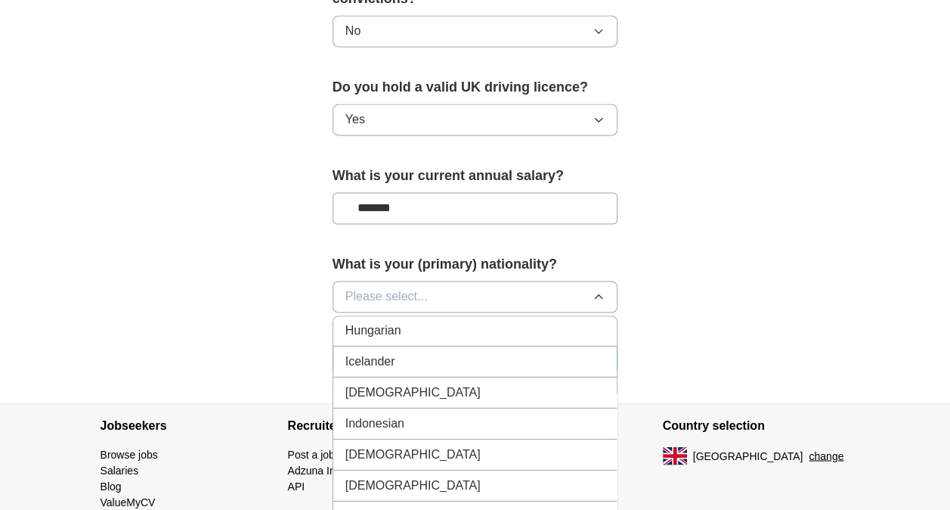 The image size is (950, 510). Describe the element at coordinates (476, 175) in the screenshot. I see `label: What is your current annual salary?` at that location.